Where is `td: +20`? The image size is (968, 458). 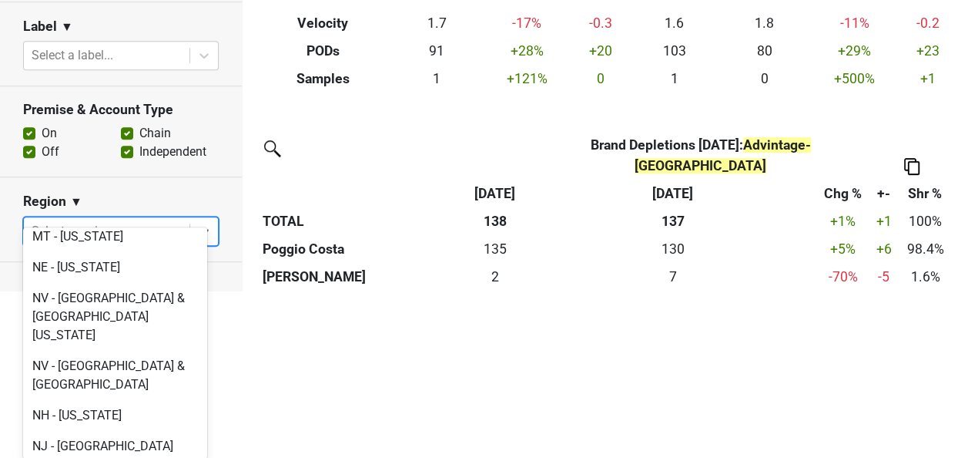 td: +20 is located at coordinates (601, 51).